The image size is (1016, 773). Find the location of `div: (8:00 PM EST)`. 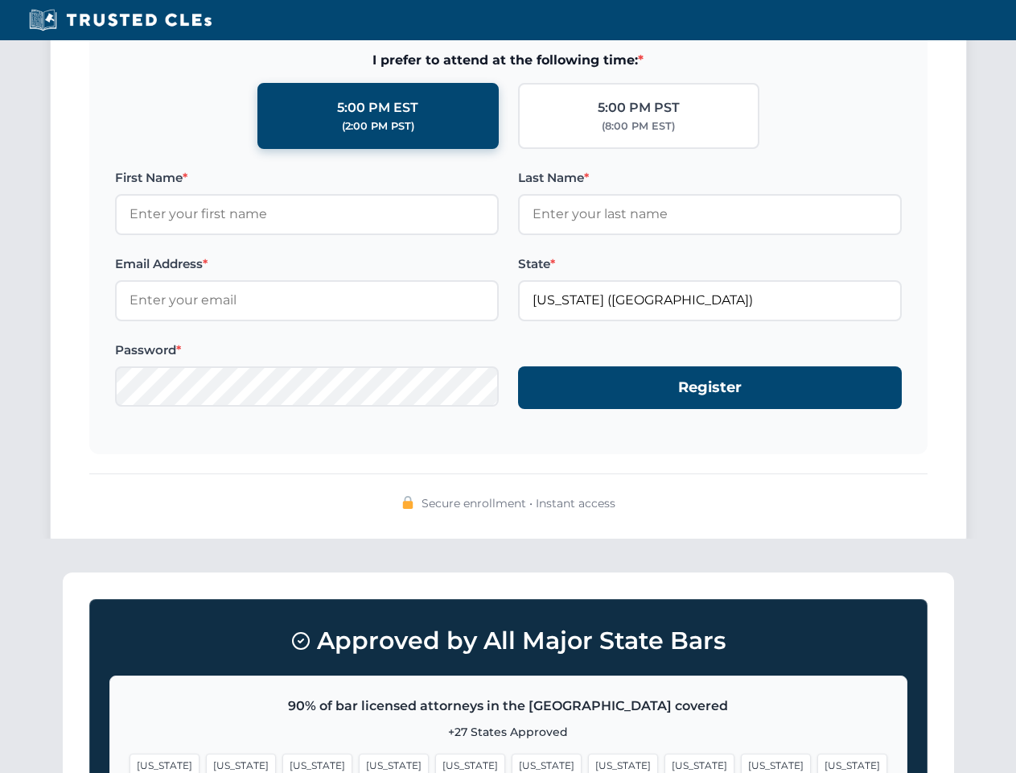

div: (8:00 PM EST) is located at coordinates (638, 126).